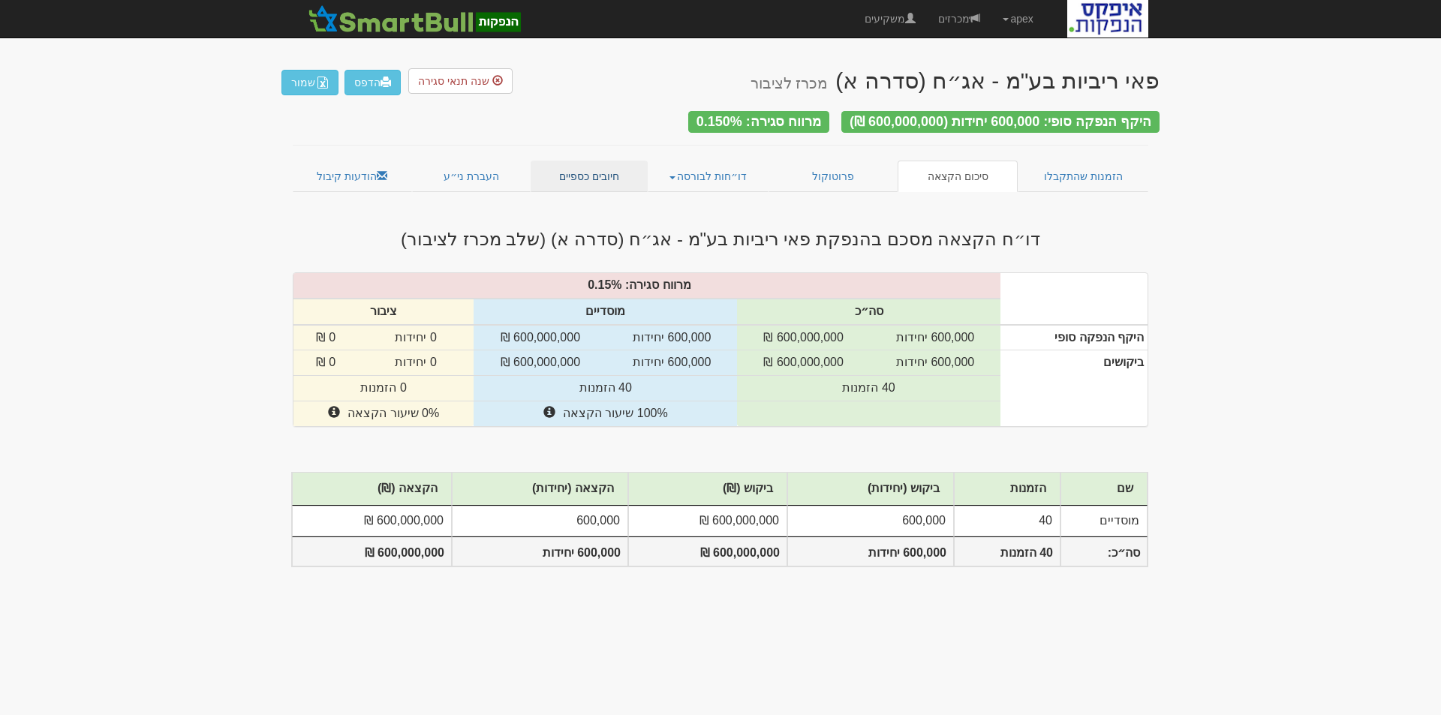  What do you see at coordinates (540, 489) in the screenshot?
I see `th: הקצאה (יחידות)` at bounding box center [540, 489].